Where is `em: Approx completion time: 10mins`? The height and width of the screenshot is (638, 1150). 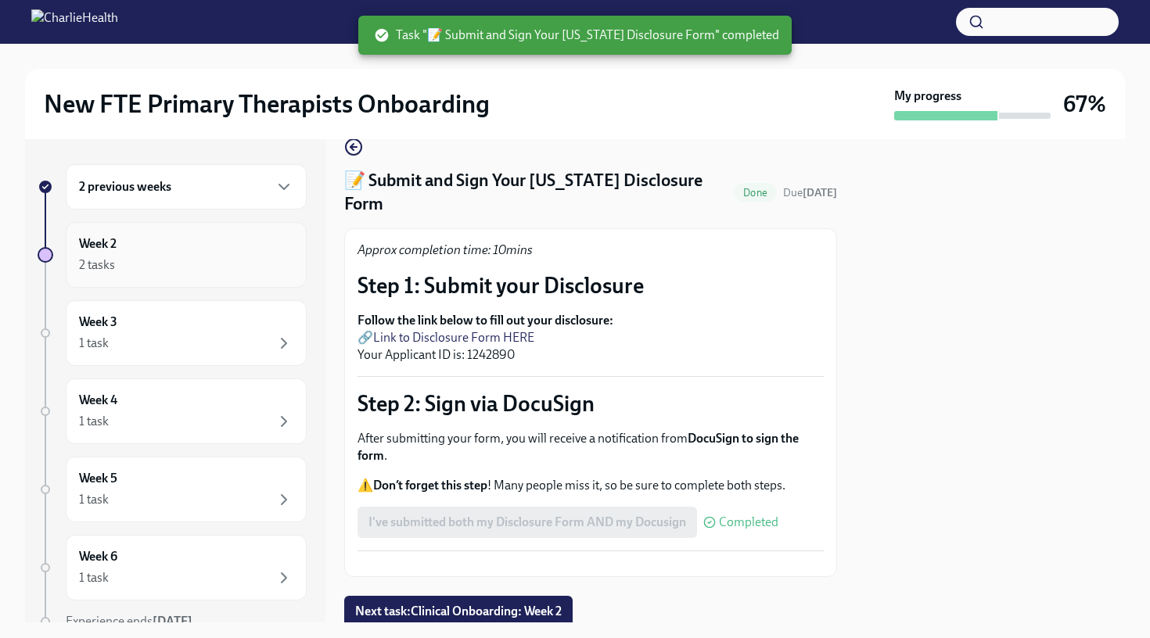 em: Approx completion time: 10mins is located at coordinates (445, 250).